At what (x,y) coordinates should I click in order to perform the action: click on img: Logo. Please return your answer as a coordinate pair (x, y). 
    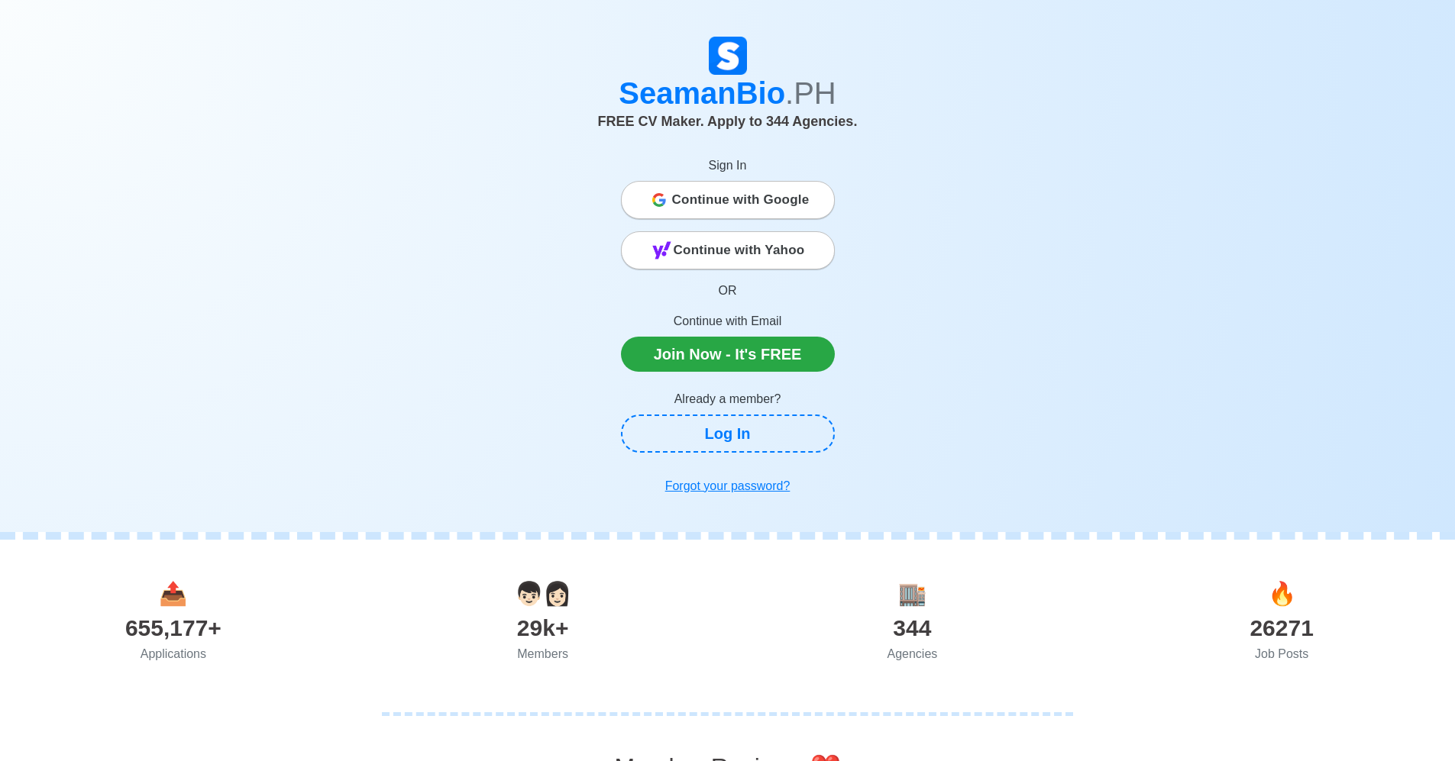
    Looking at the image, I should click on (728, 56).